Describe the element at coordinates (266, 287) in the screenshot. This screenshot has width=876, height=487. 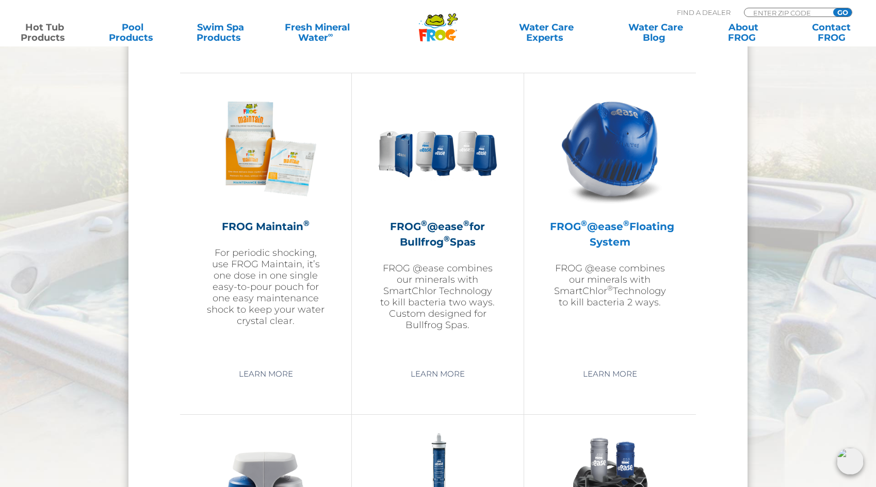
I see `p: For periodic shocking, use FROG Maintain, it’s one dose in one single easy-to-pour pouch for one ...` at that location.